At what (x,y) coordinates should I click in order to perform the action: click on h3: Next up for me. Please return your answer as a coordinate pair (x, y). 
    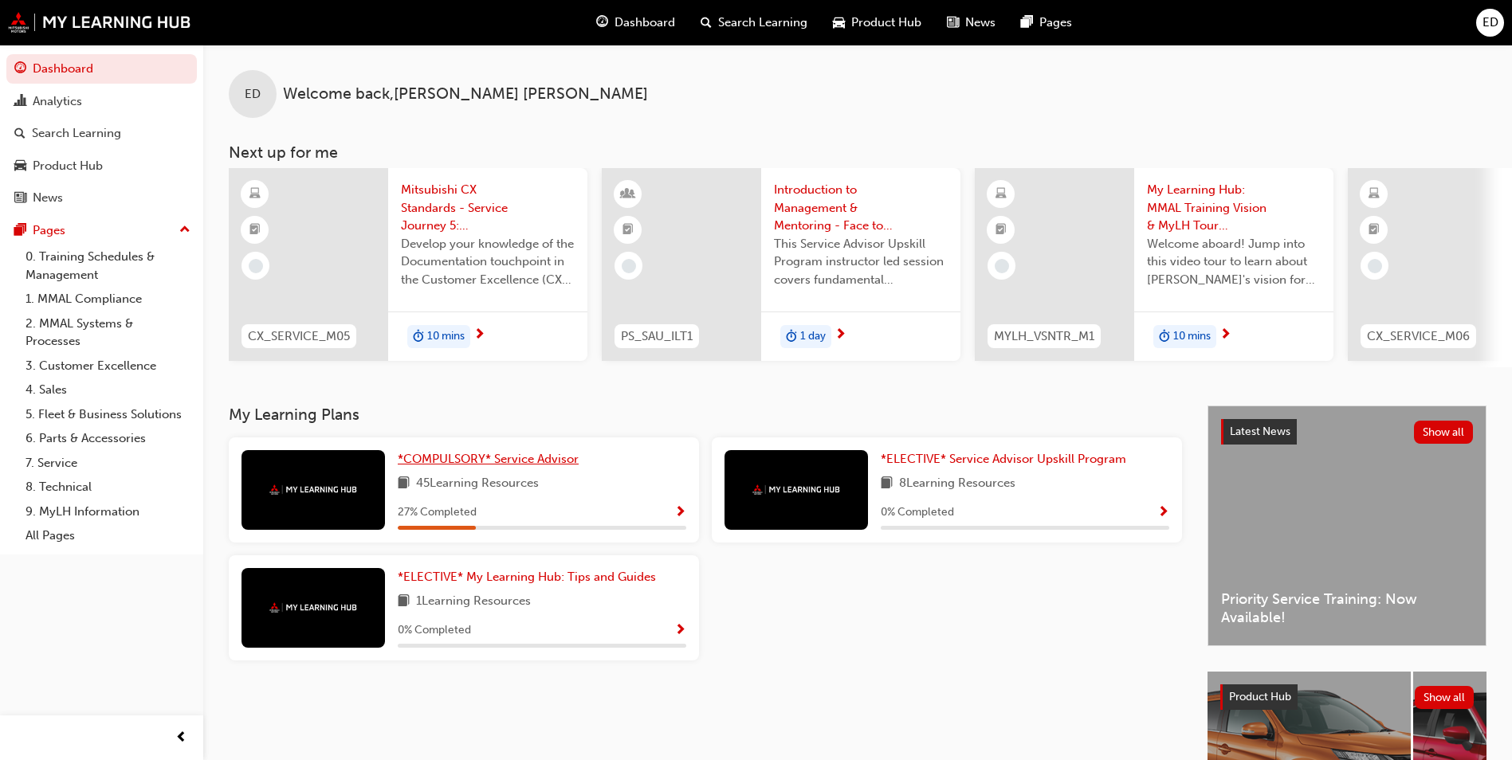
    Looking at the image, I should click on (858, 152).